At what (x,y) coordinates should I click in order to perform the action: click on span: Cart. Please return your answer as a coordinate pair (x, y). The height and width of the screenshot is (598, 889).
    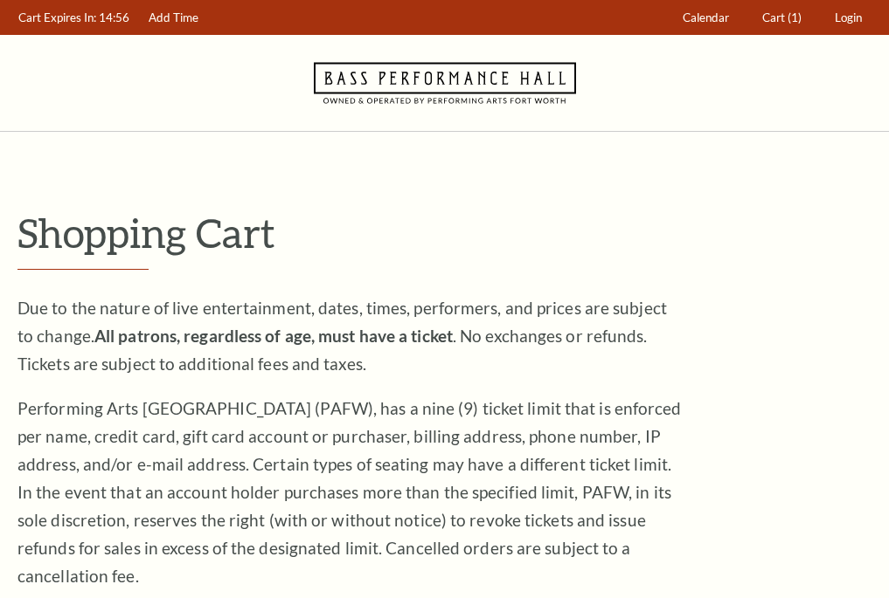
    Looking at the image, I should click on (773, 17).